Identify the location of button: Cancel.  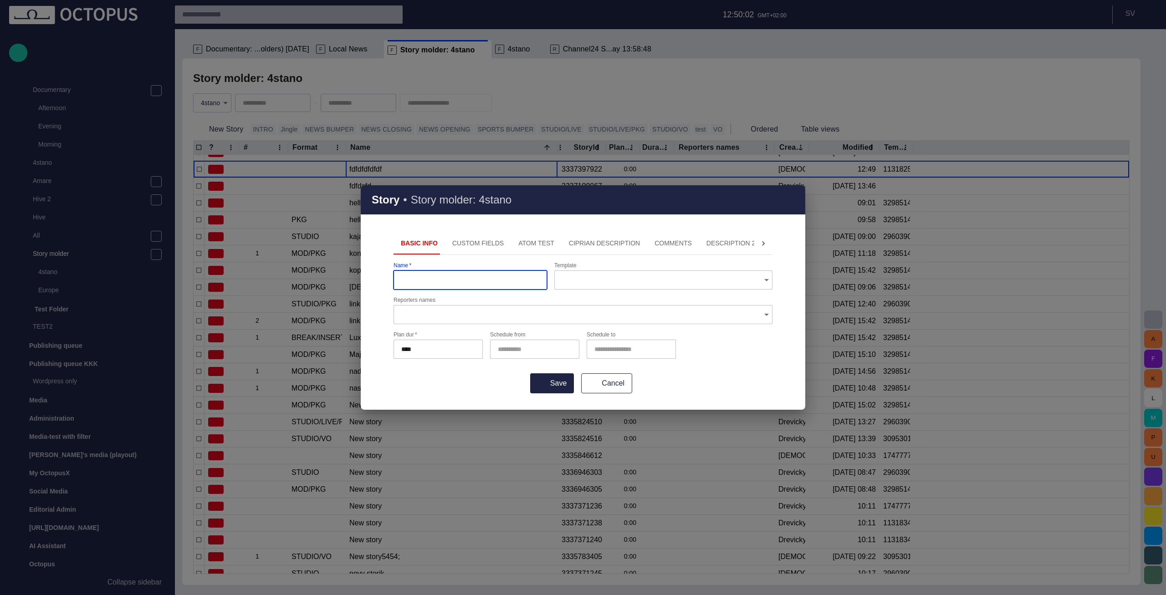
(607, 384).